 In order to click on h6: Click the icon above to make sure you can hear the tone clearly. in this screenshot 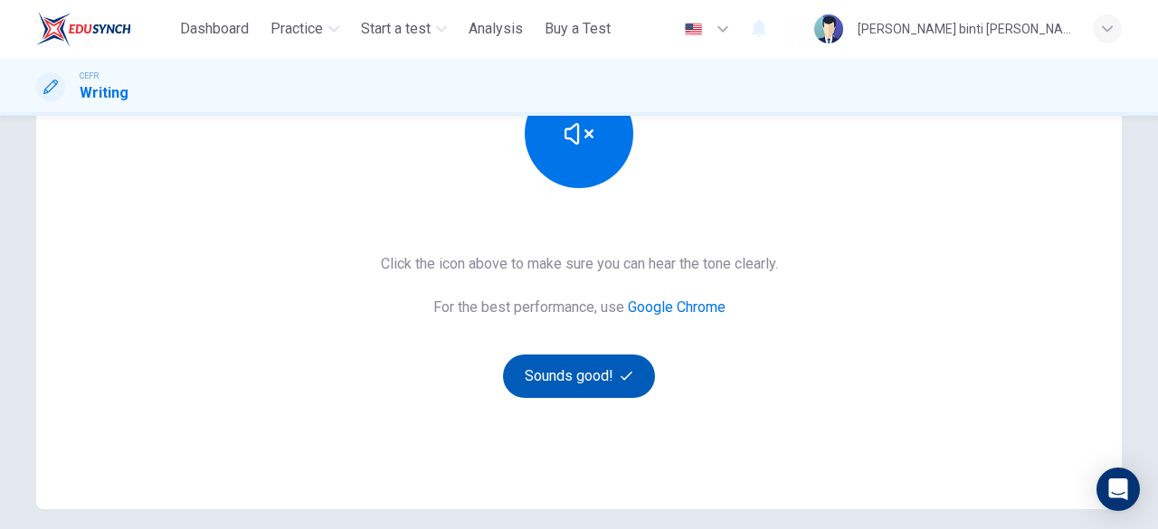, I will do `click(579, 264)`.